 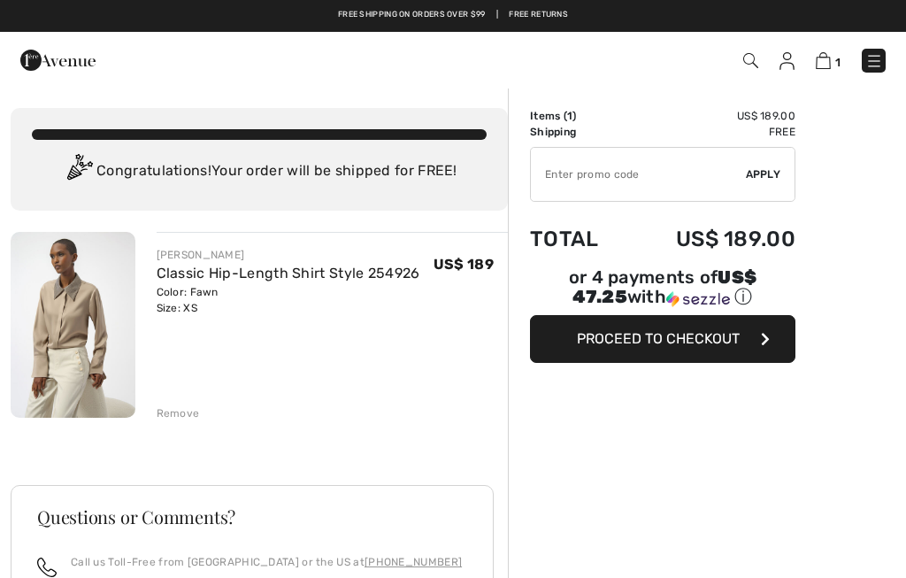 What do you see at coordinates (47, 567) in the screenshot?
I see `img: call` at bounding box center [47, 567].